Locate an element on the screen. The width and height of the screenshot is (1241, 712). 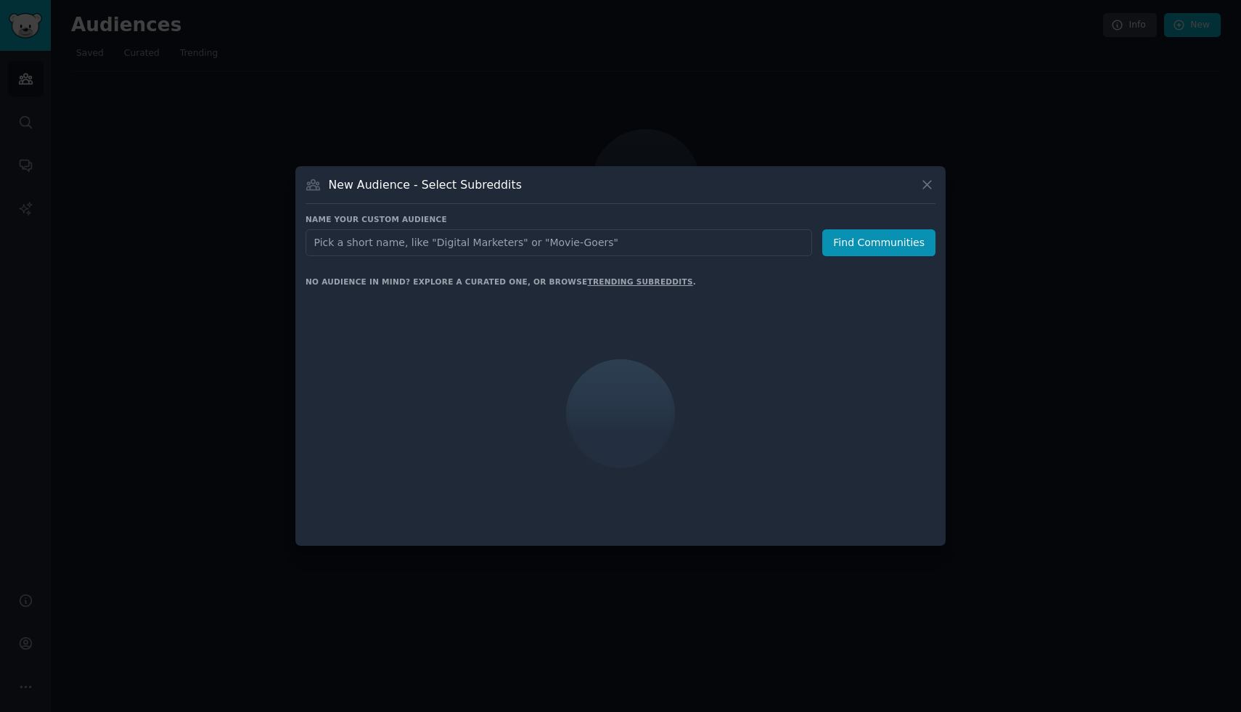
div: No audience in mind? Explore a curated one, or browse . is located at coordinates (501, 281).